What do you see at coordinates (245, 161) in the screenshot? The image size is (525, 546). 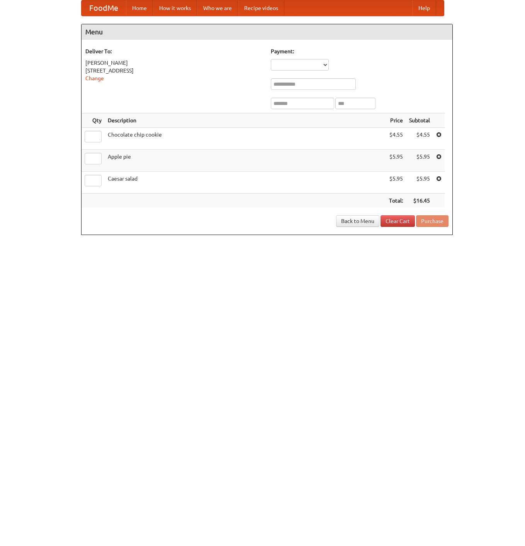 I see `td: Apple pie` at bounding box center [245, 161].